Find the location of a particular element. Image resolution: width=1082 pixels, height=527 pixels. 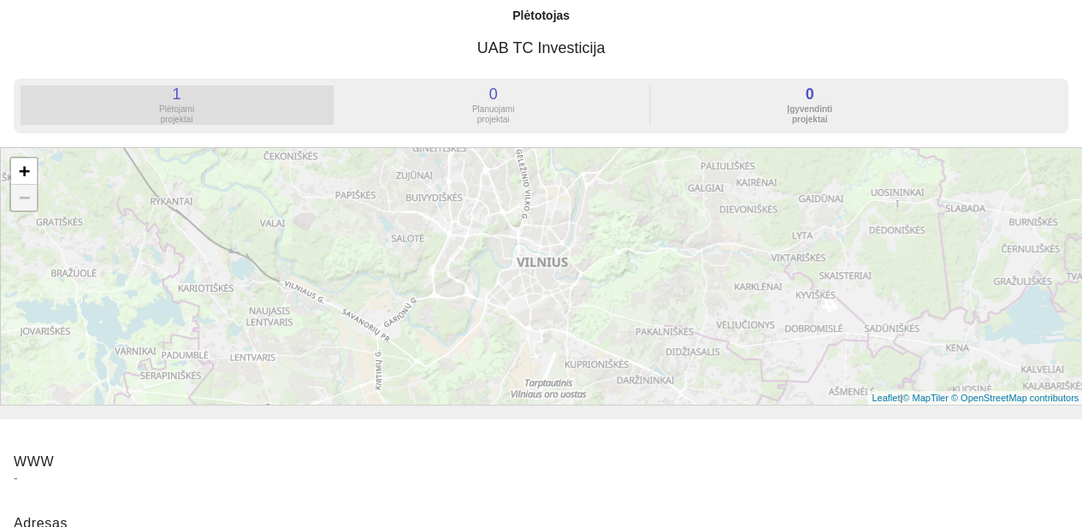

a: 0 Planuojamiprojektai is located at coordinates (495, 118).